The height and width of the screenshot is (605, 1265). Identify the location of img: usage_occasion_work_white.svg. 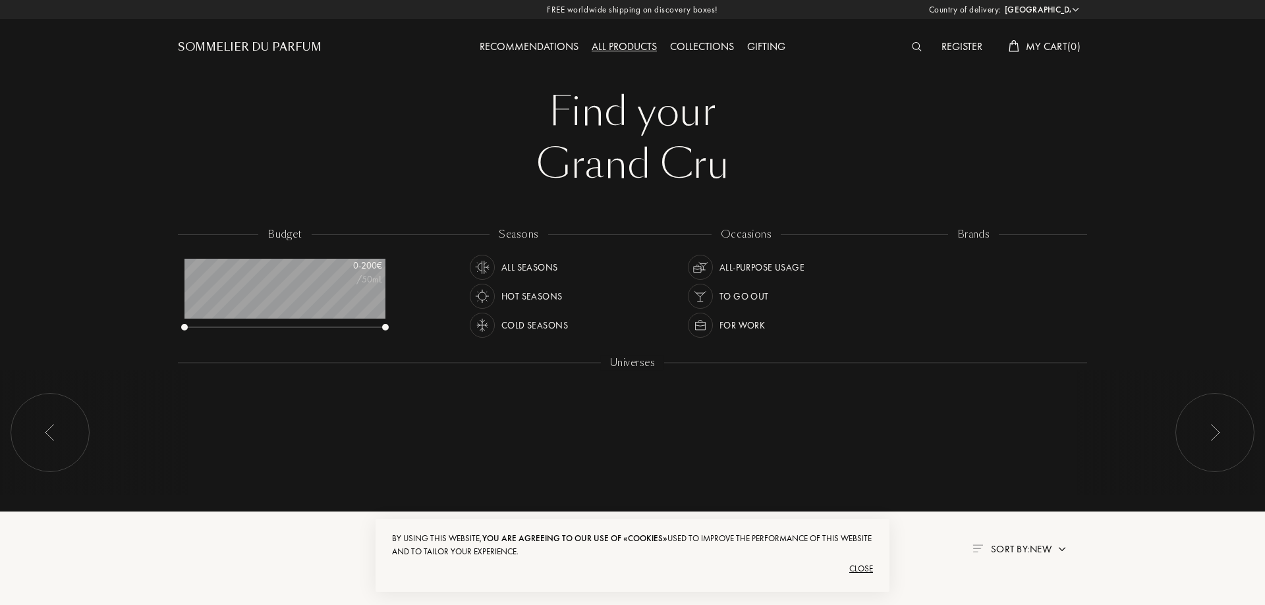
(700, 325).